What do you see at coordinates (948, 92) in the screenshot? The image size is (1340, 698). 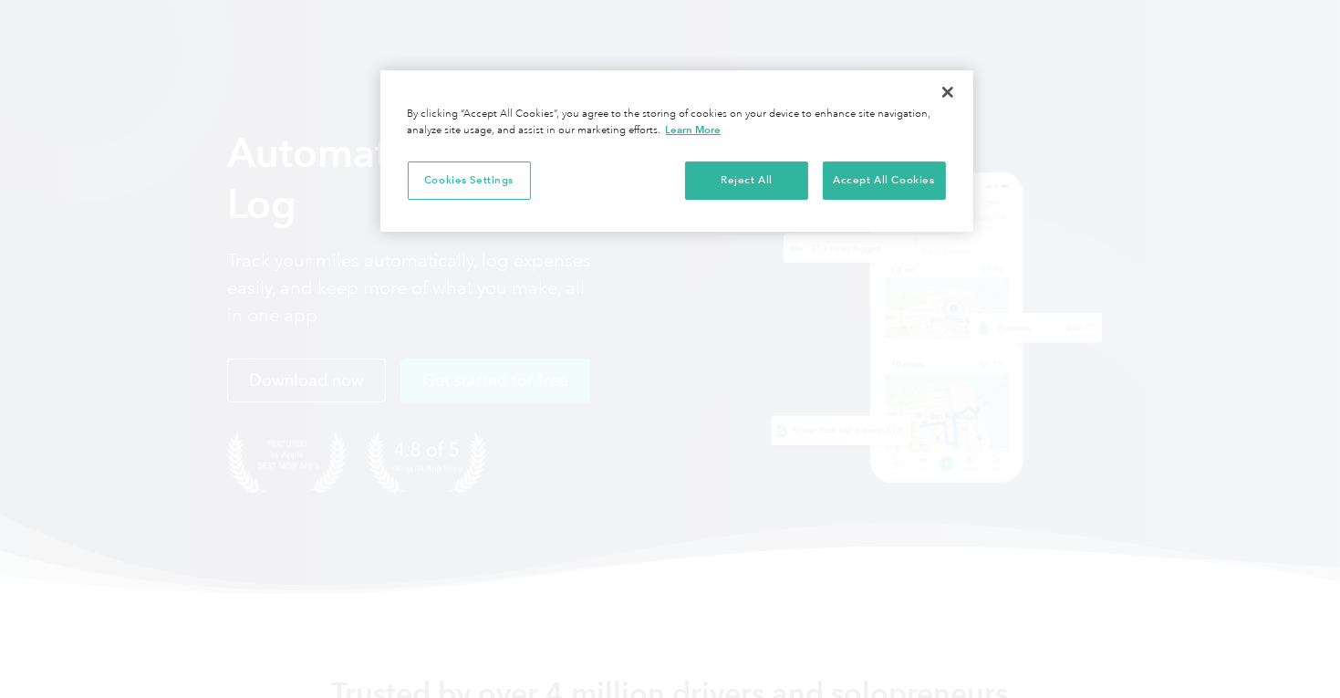 I see `button: Close` at bounding box center [948, 92].